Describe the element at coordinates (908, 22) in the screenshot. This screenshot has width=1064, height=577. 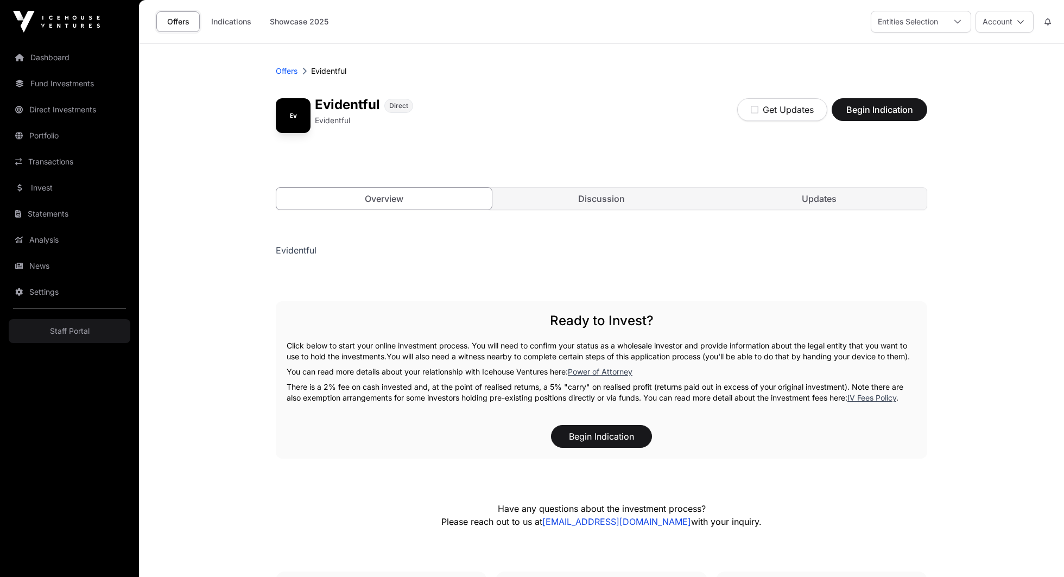
I see `div: Entities Selection` at that location.